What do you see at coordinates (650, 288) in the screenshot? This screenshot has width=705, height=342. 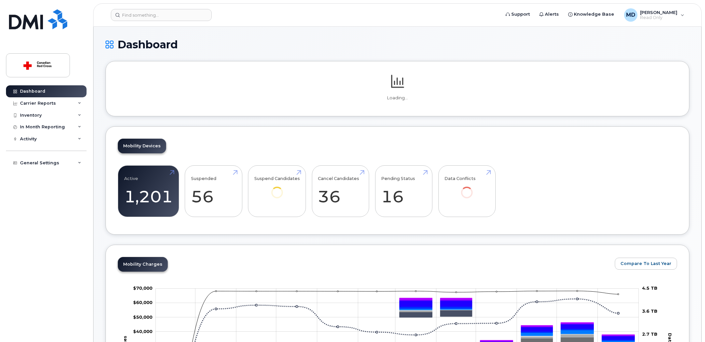 I see `tspan: 4.5 TB` at bounding box center [650, 288].